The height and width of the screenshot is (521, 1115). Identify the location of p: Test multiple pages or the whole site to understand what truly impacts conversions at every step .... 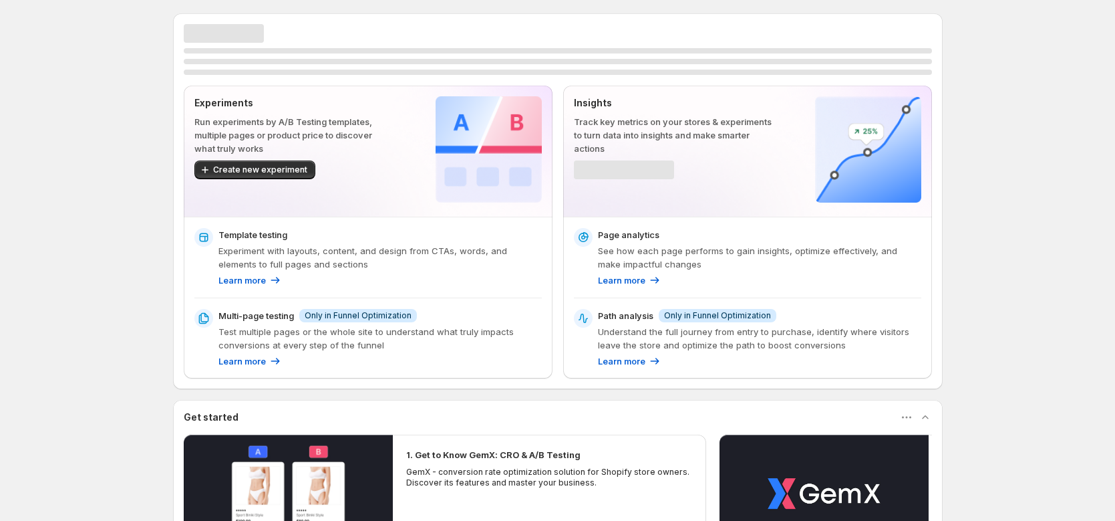
(380, 338).